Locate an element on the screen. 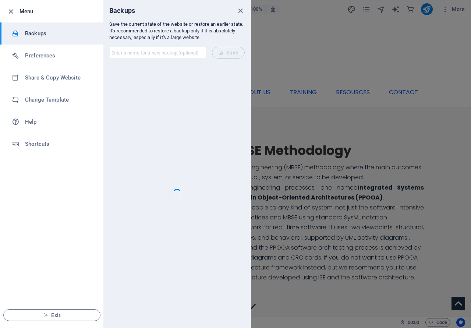 Image resolution: width=471 pixels, height=328 pixels. a: Help is located at coordinates (52, 122).